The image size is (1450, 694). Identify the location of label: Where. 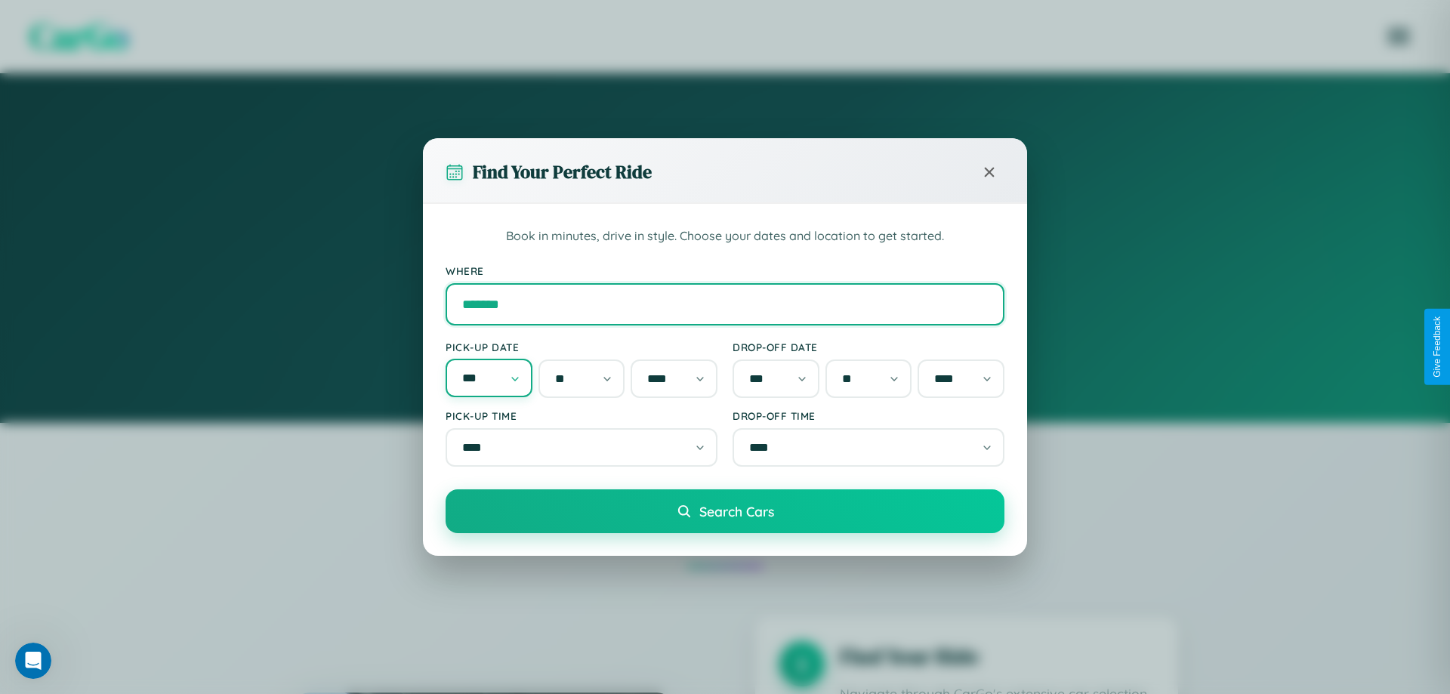
(725, 270).